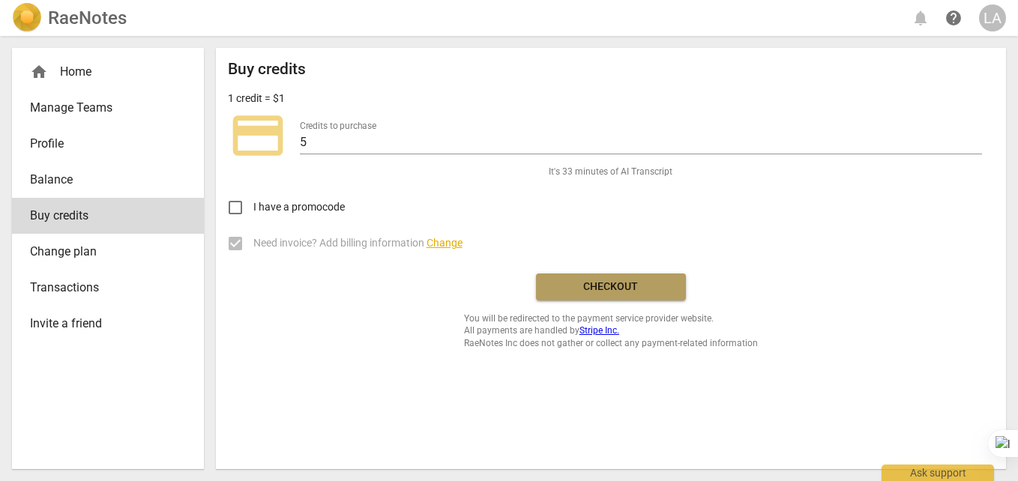 The width and height of the screenshot is (1018, 481). Describe the element at coordinates (87, 18) in the screenshot. I see `h2: RaeNotes` at that location.